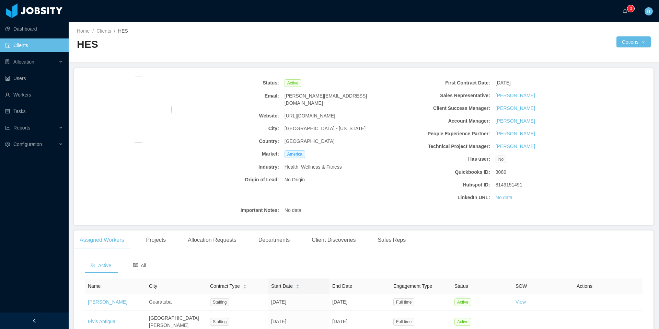  What do you see at coordinates (440, 121) in the screenshot?
I see `b: Account Manager:` at bounding box center [440, 121].